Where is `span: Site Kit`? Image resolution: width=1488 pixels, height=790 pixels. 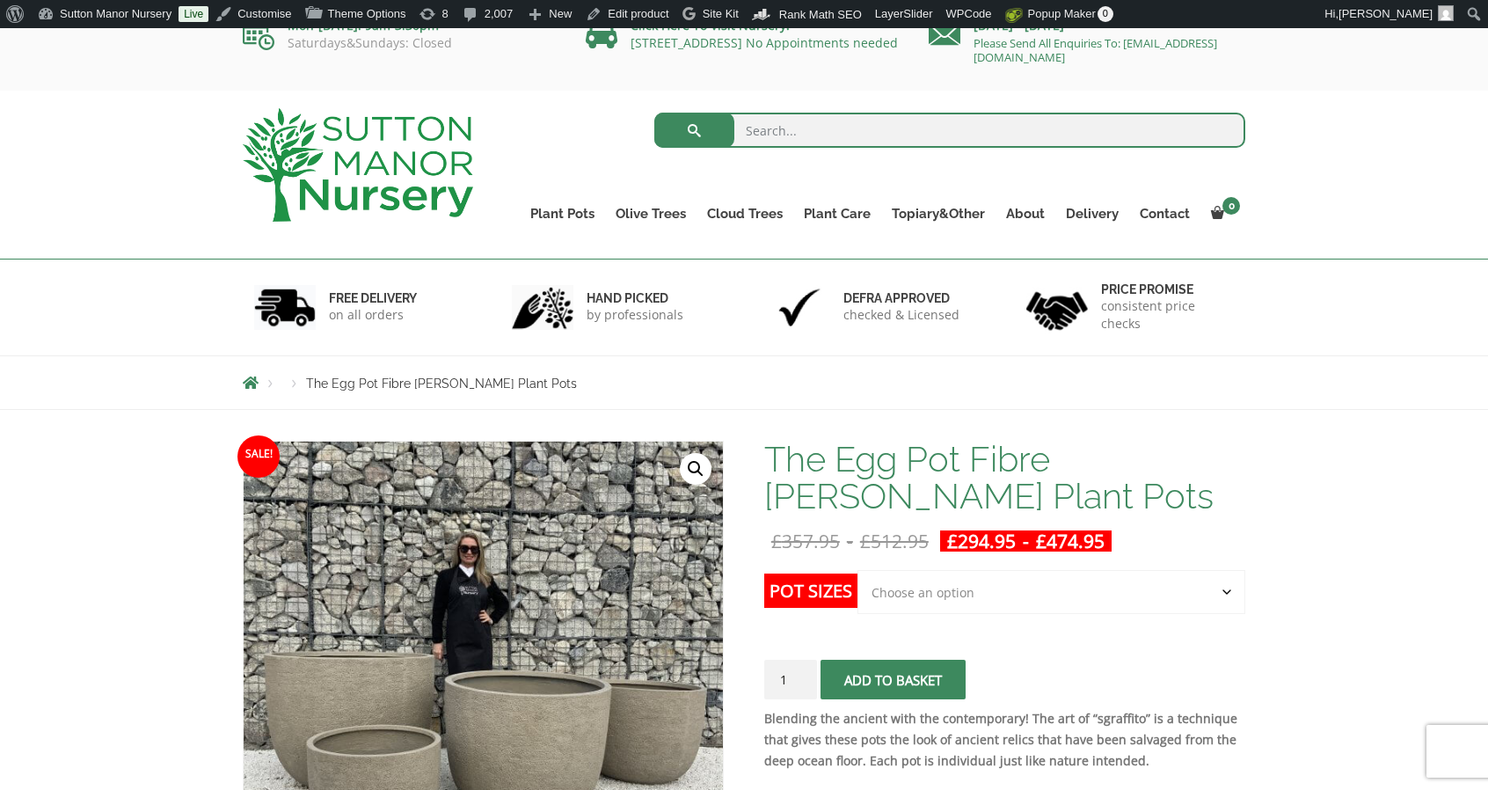
span: Site Kit is located at coordinates (720, 13).